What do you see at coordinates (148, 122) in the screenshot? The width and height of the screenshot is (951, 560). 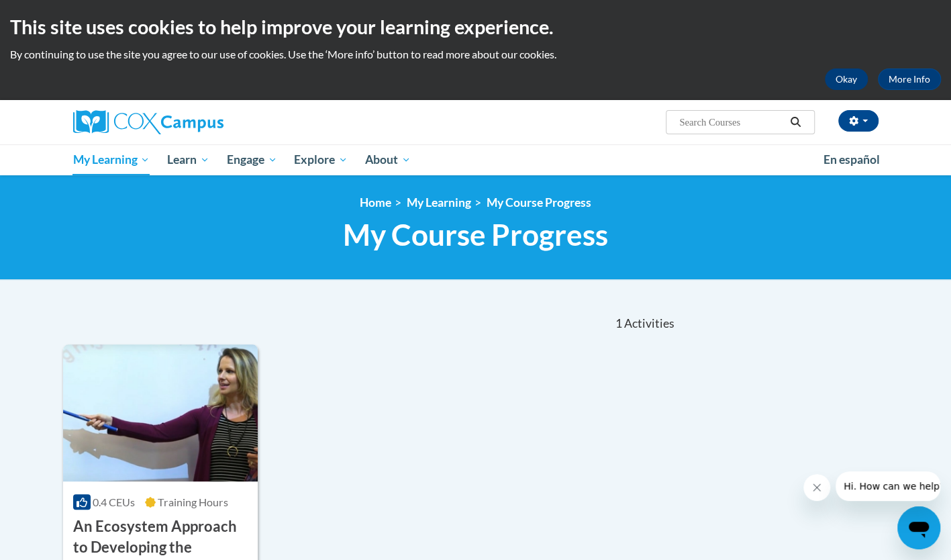 I see `img: Cox Campus` at bounding box center [148, 122].